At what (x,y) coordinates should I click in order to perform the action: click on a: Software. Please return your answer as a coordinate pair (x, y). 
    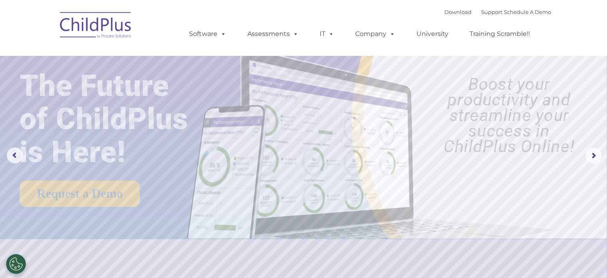
    Looking at the image, I should click on (208, 34).